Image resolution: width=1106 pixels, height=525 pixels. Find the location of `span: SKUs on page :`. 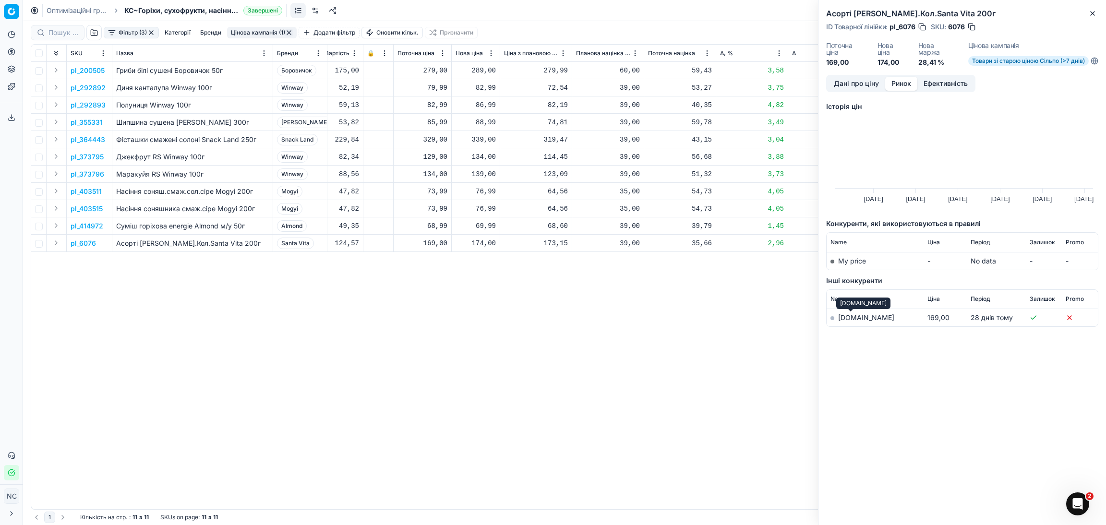

span: SKUs on page : is located at coordinates (180, 518).